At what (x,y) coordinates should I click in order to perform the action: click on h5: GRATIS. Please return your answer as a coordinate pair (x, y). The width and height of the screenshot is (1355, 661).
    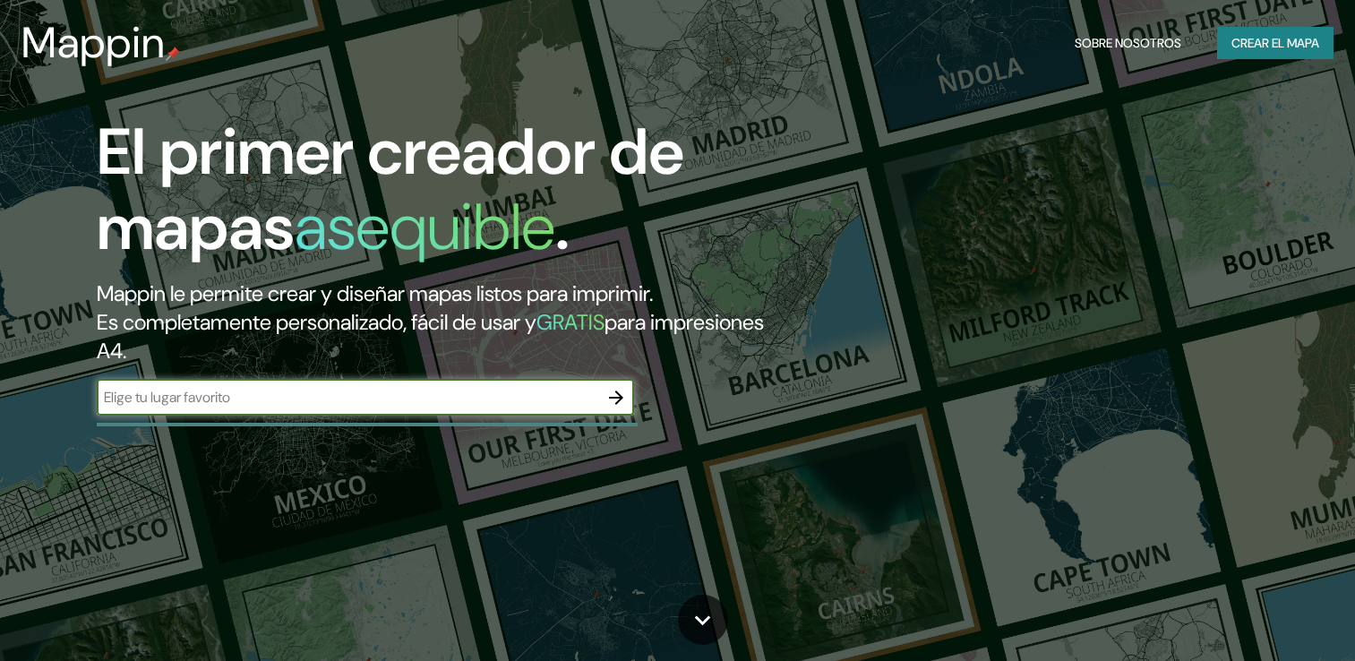
    Looking at the image, I should click on (570, 322).